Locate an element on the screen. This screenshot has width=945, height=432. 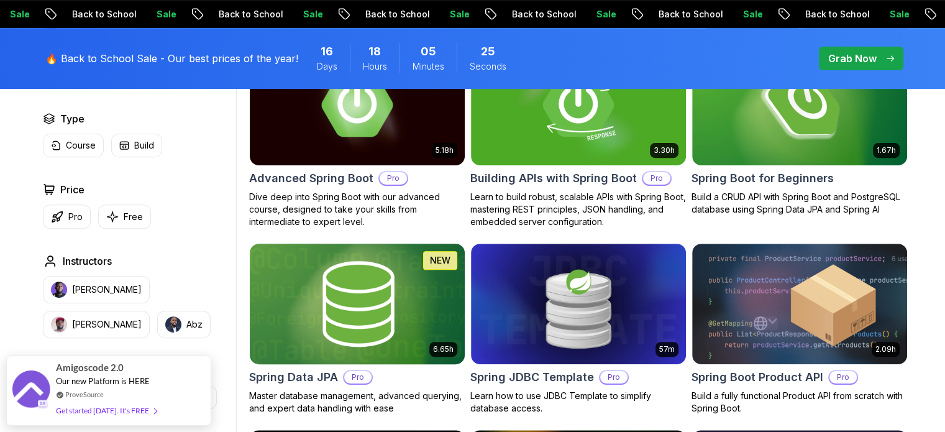
p: Build a fully functional Product API from scratch with Spring Boot. is located at coordinates (800, 402).